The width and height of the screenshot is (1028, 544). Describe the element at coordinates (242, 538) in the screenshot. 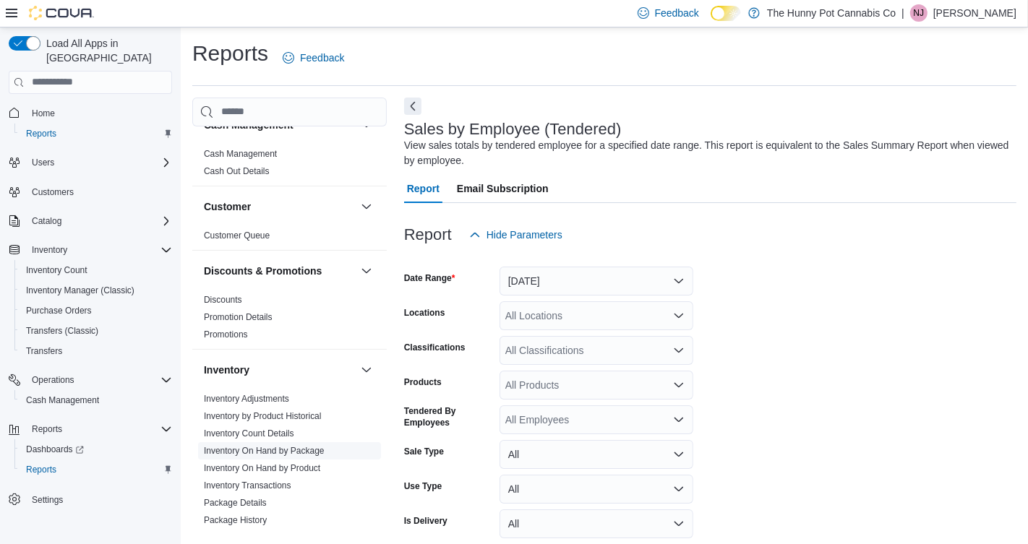

I see `a: Product Expirations` at that location.